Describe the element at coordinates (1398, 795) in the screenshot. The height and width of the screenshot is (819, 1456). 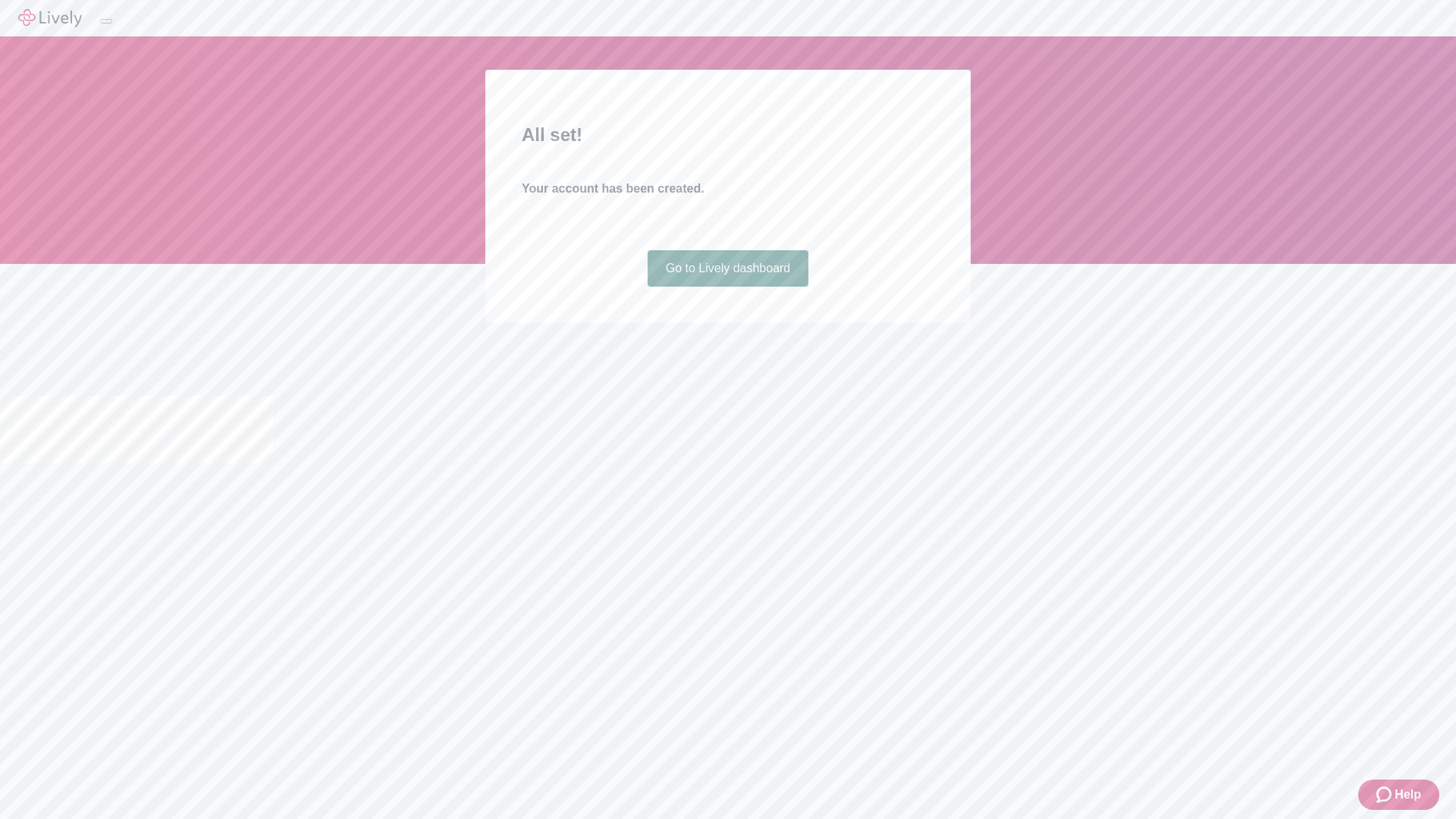
I see `button: Zendesk support iconHelp` at that location.